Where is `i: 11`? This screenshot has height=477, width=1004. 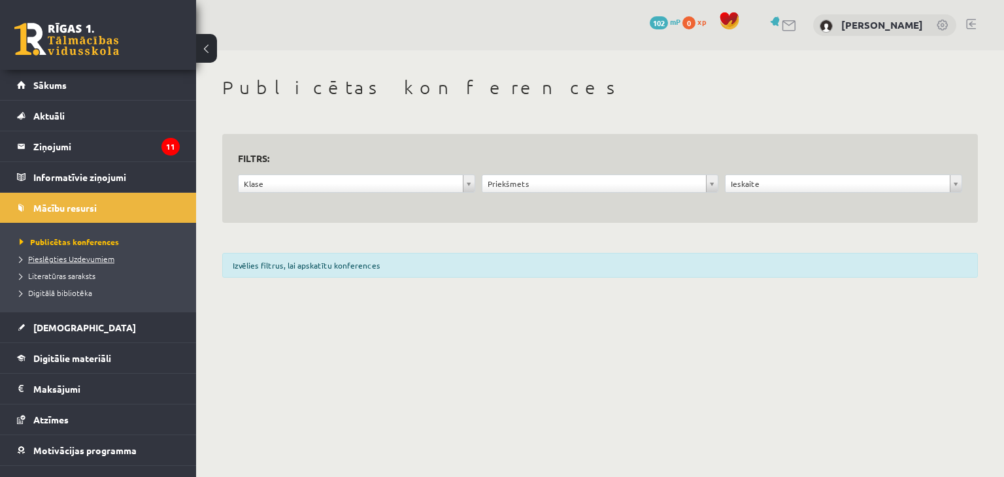
i: 11 is located at coordinates (171, 146).